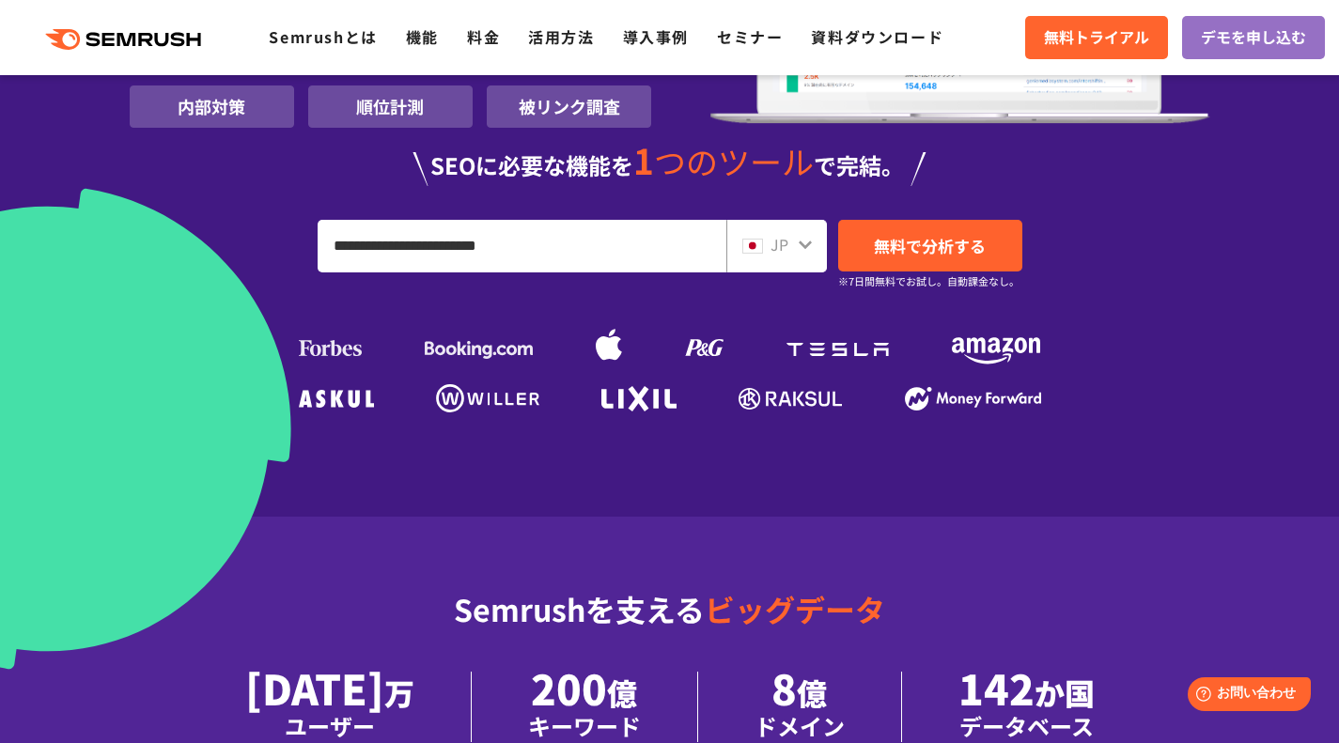 The image size is (1339, 743). Describe the element at coordinates (390, 106) in the screenshot. I see `li: 順位計測` at that location.